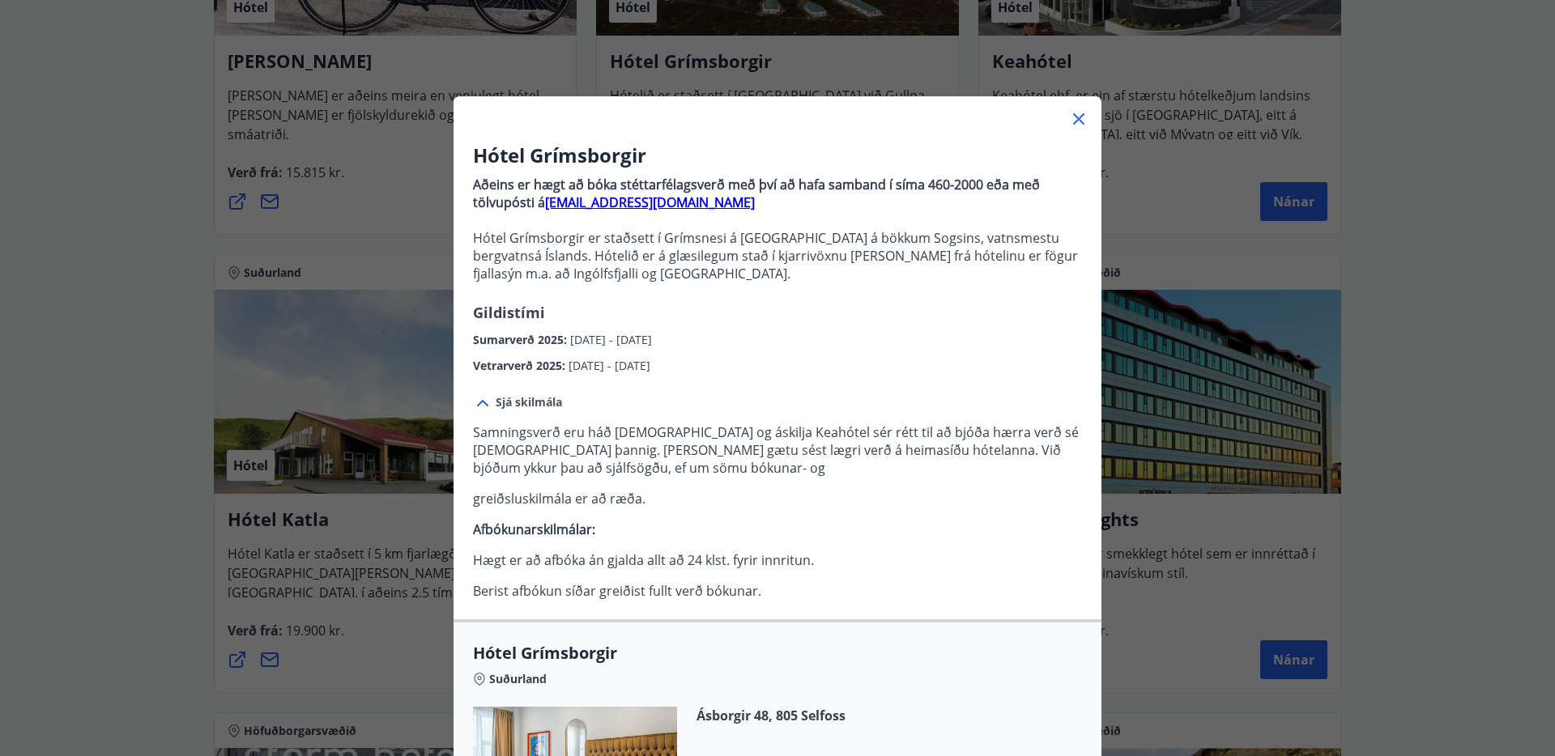 The width and height of the screenshot is (1555, 756). What do you see at coordinates (534, 530) in the screenshot?
I see `strong: Afbókunarskilmálar:` at bounding box center [534, 530].